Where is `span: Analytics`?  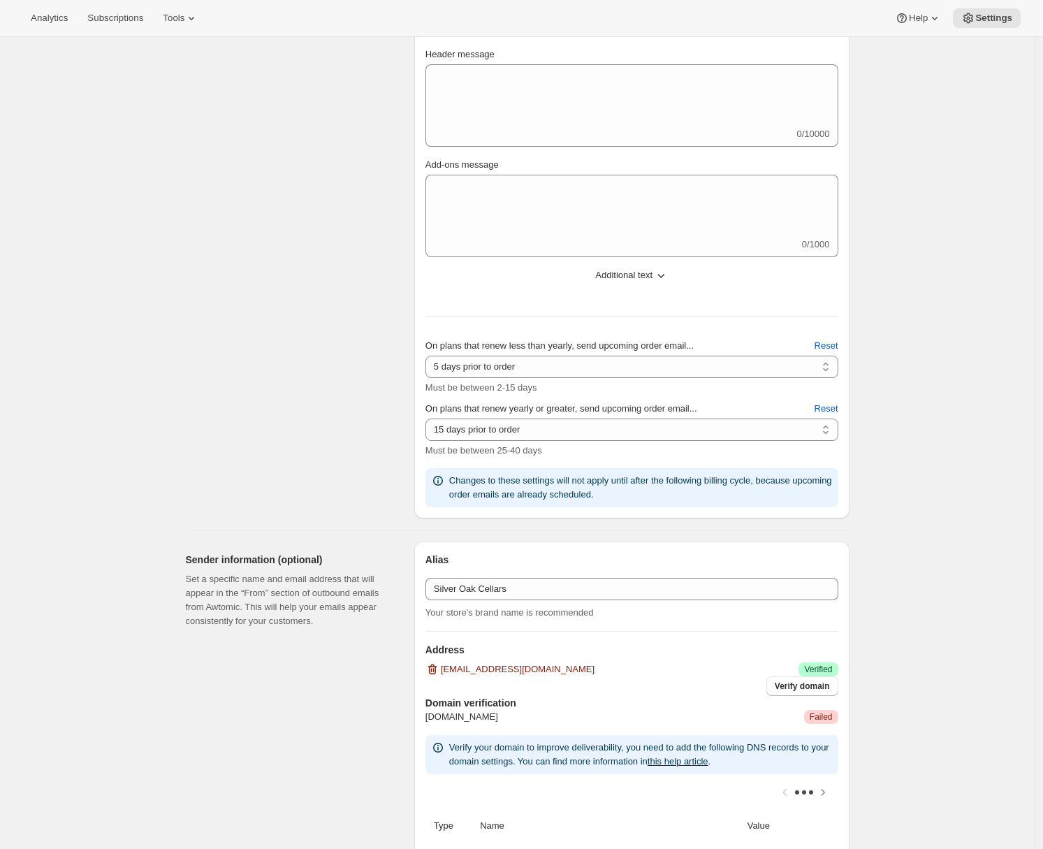
span: Analytics is located at coordinates (49, 18).